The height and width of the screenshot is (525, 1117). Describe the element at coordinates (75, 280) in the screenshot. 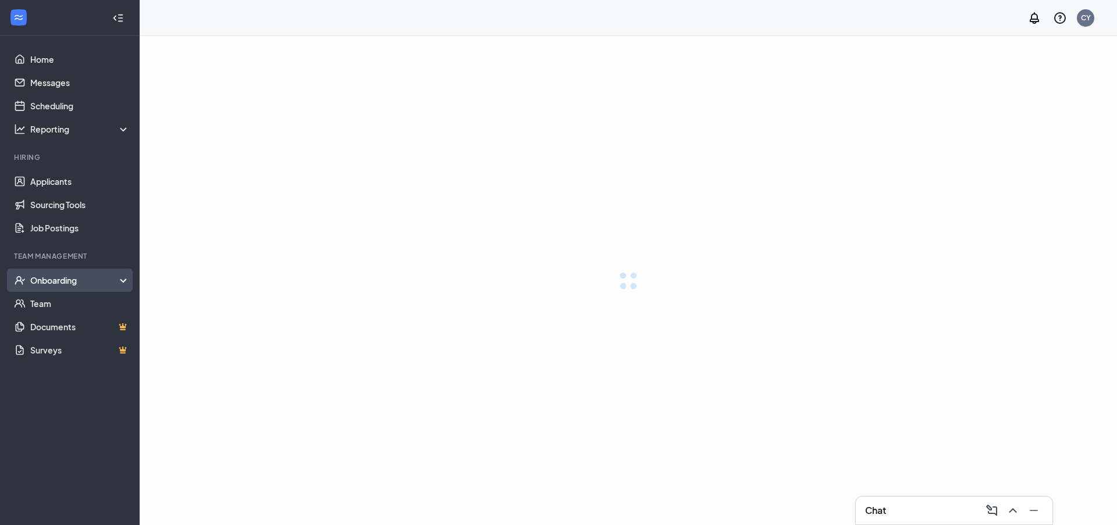

I see `div: Onboarding` at that location.